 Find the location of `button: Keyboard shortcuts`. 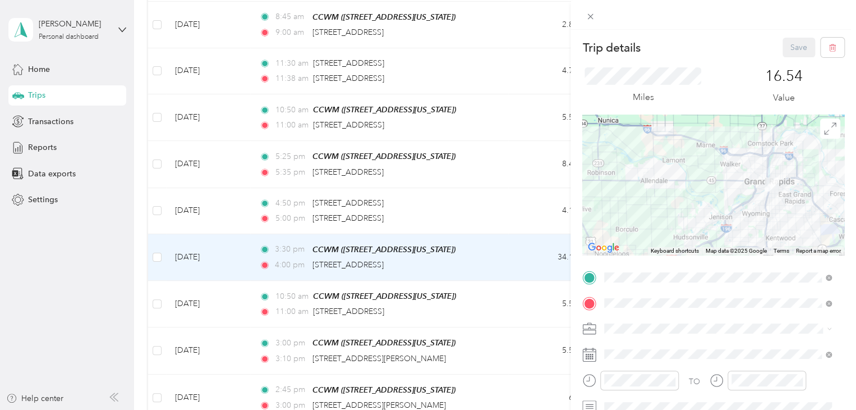

button: Keyboard shortcuts is located at coordinates (675, 251).